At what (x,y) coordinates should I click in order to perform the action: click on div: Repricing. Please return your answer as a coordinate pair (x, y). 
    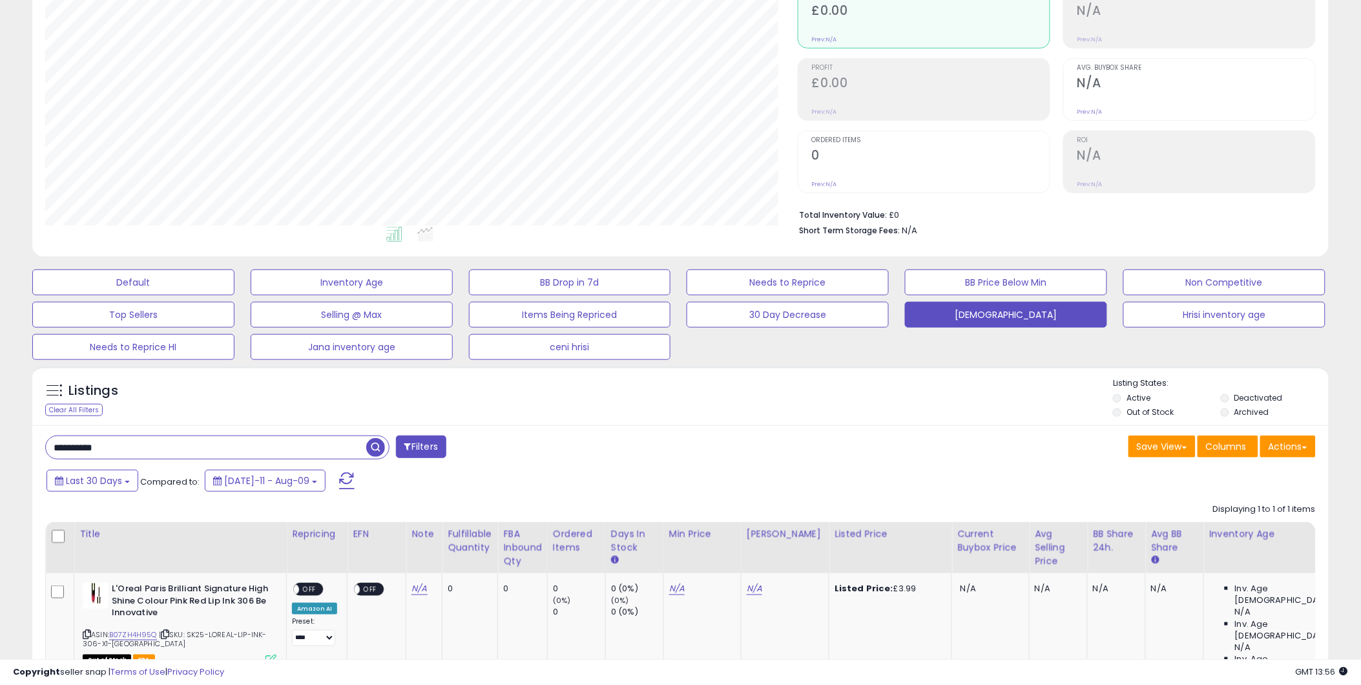
    Looking at the image, I should click on (317, 534).